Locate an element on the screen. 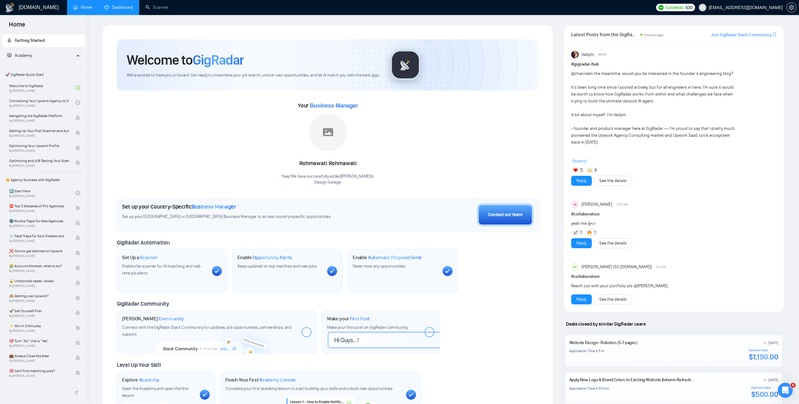  span: Deals closed by similar GigRadar users is located at coordinates (605, 323).